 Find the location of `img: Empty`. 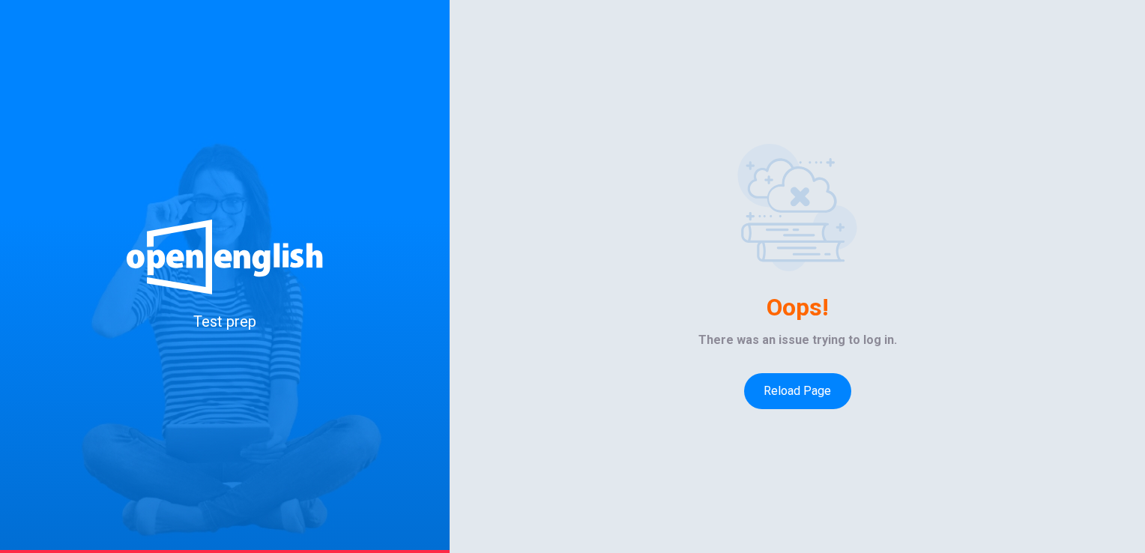

img: Empty is located at coordinates (797, 208).